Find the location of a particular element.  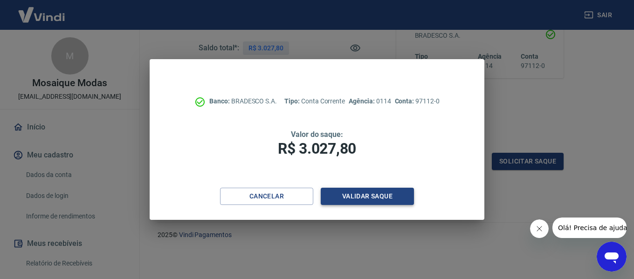

span: Olá! Precisa de ajuda? is located at coordinates (42, 10).